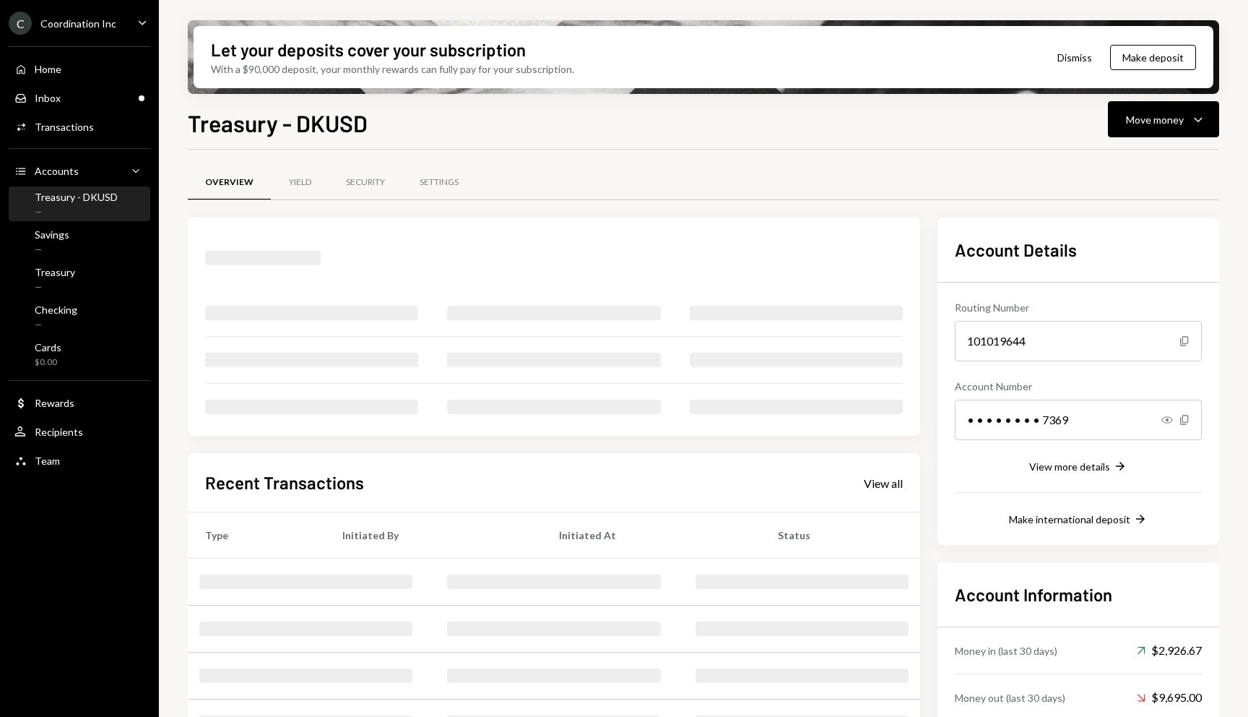 The height and width of the screenshot is (717, 1248). I want to click on div: Savings, so click(52, 234).